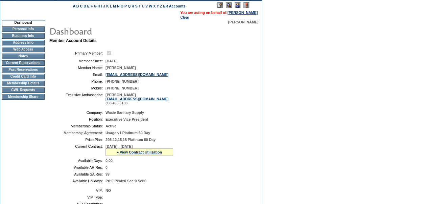 This screenshot has width=425, height=204. I want to click on a: I, so click(101, 6).